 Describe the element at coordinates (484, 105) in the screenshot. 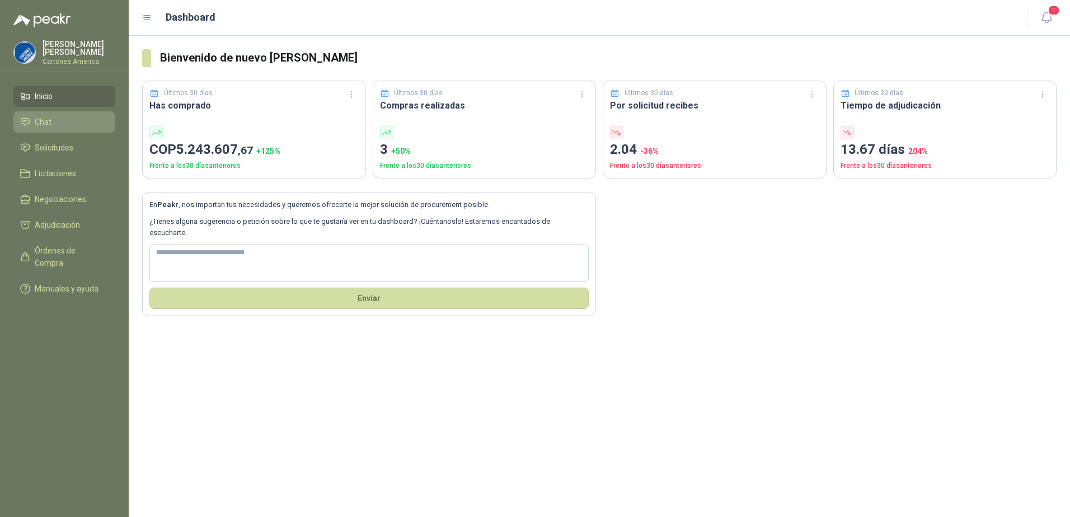

I see `h3: Compras realizadas` at that location.